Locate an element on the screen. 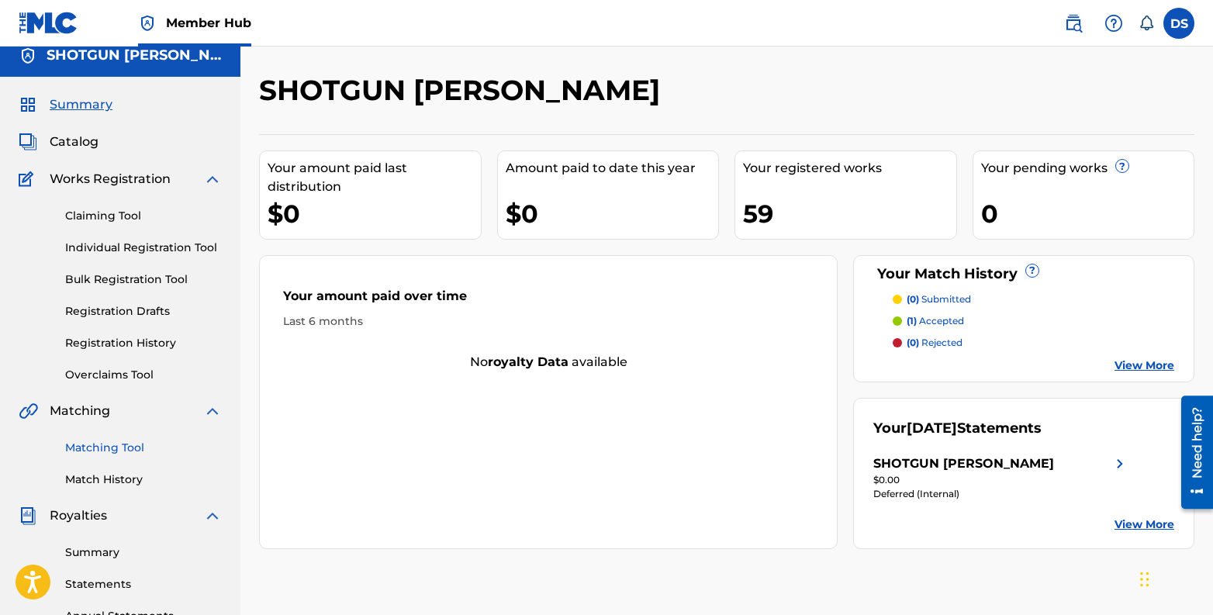 This screenshot has height=615, width=1213. span: Summary is located at coordinates (81, 105).